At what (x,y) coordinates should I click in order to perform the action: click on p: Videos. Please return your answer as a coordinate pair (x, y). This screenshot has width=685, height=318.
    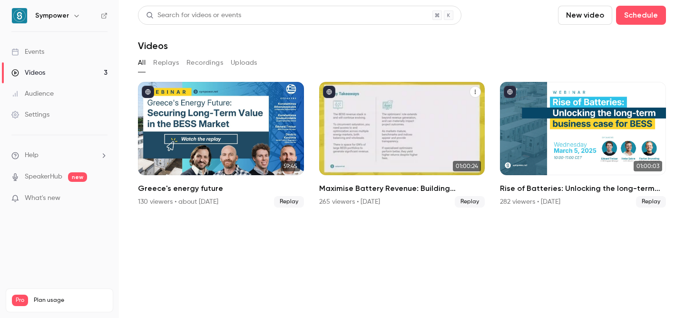
    Looking at the image, I should click on (21, 310).